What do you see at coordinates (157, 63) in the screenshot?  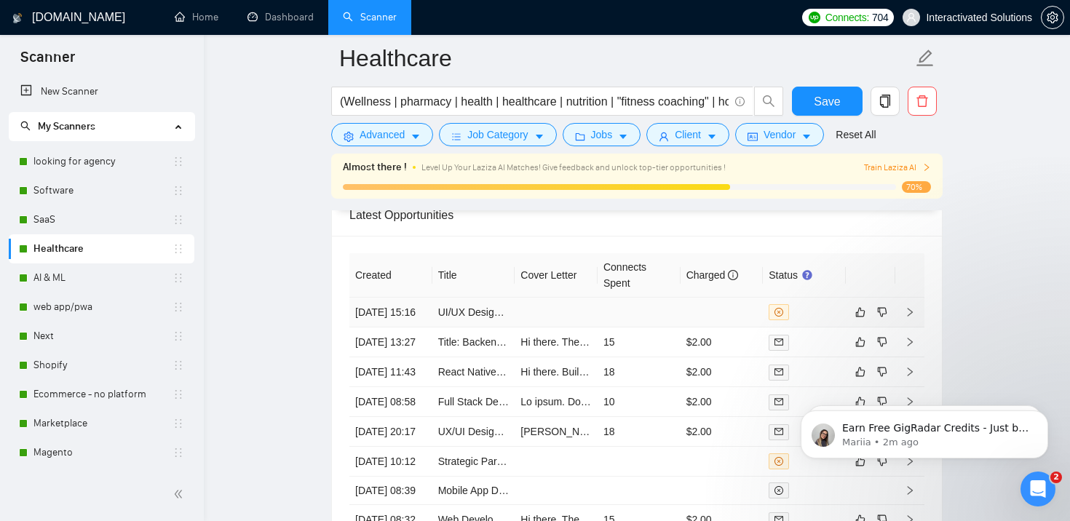 I see `p: Message from Mariia, sent 2m ago` at bounding box center [157, 63].